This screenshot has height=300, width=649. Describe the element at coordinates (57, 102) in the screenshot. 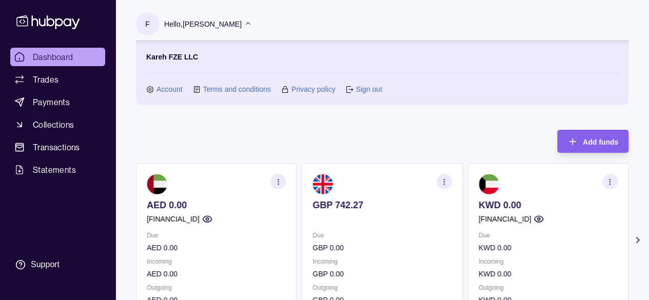

I see `a: Payments` at that location.